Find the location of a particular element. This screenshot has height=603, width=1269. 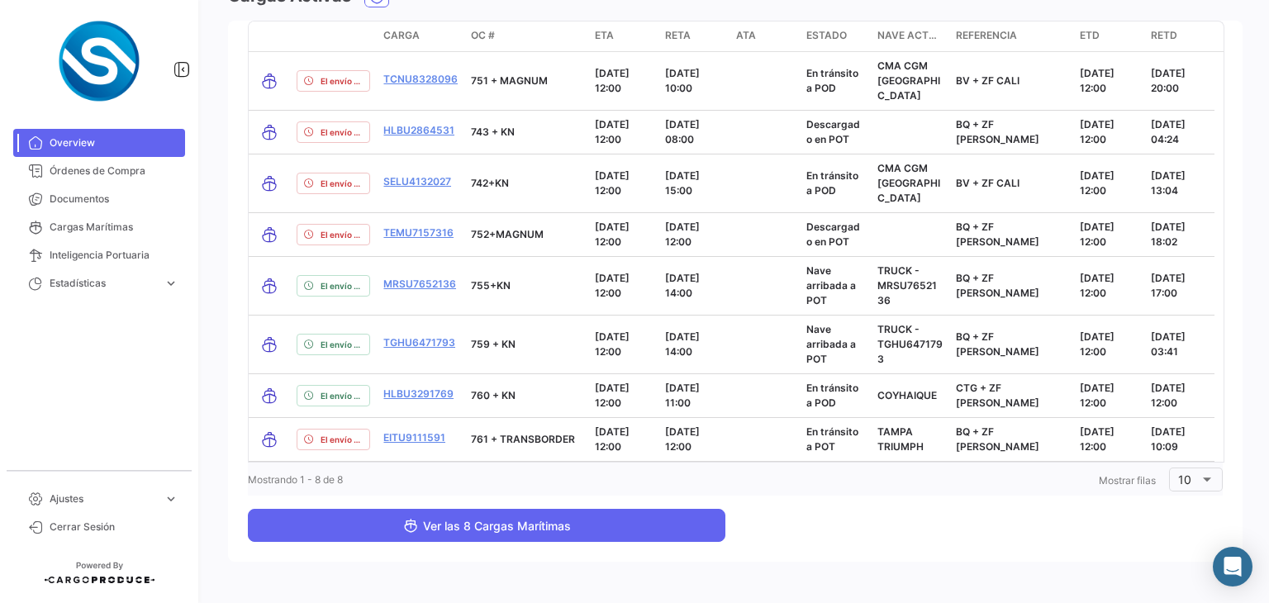

span: ETA is located at coordinates (604, 36).